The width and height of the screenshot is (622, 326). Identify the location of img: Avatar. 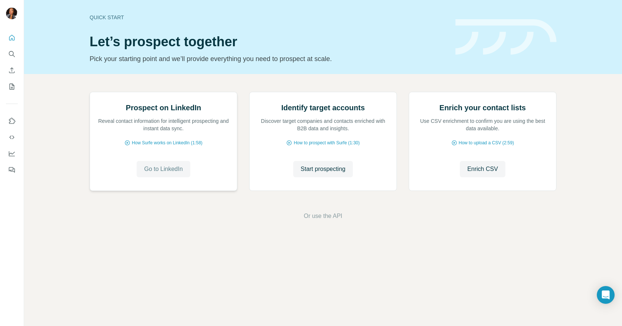
(12, 13).